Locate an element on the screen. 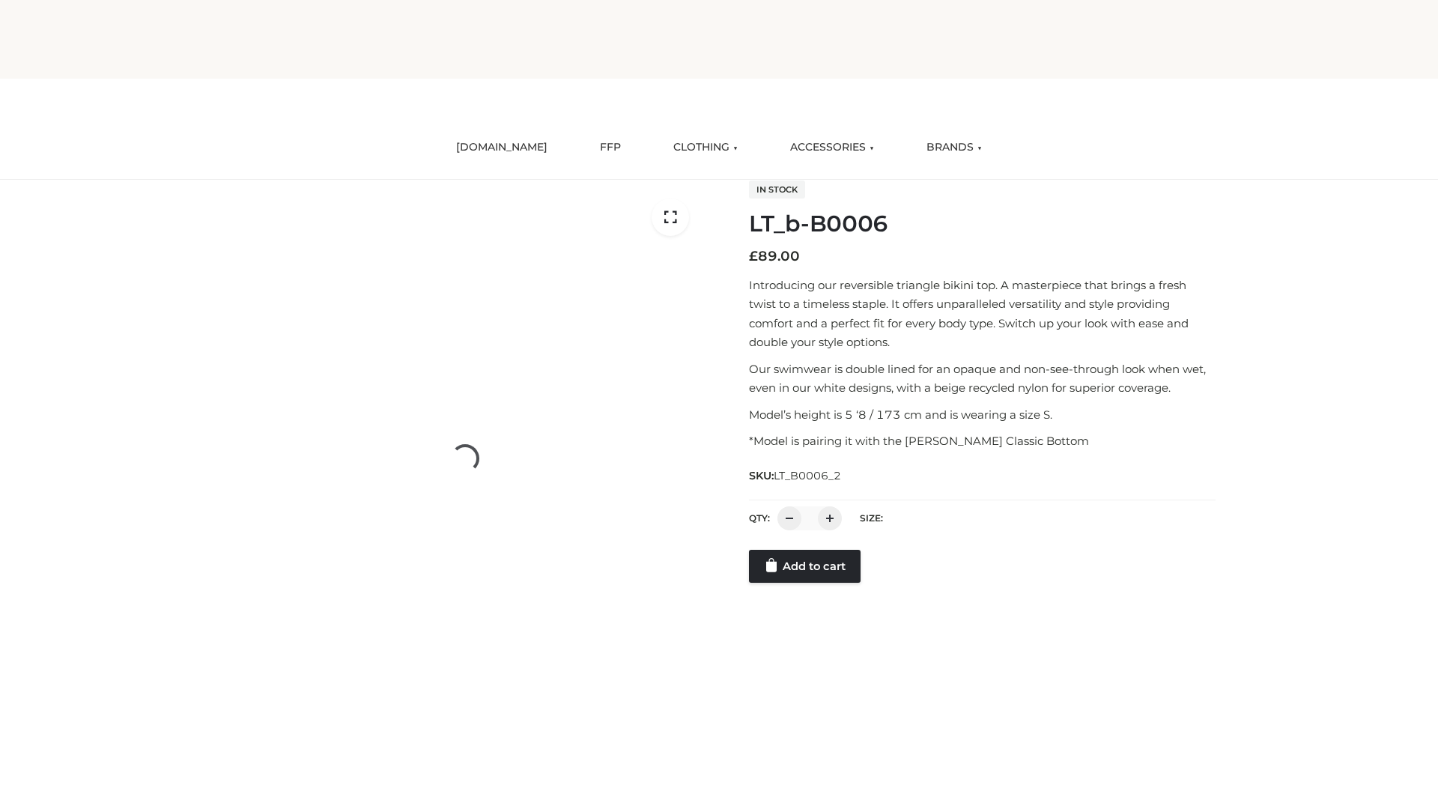 This screenshot has height=809, width=1438. p: Introducing our reversible triangle bikini top. A masterpiece that brings a fresh twist to a time... is located at coordinates (982, 314).